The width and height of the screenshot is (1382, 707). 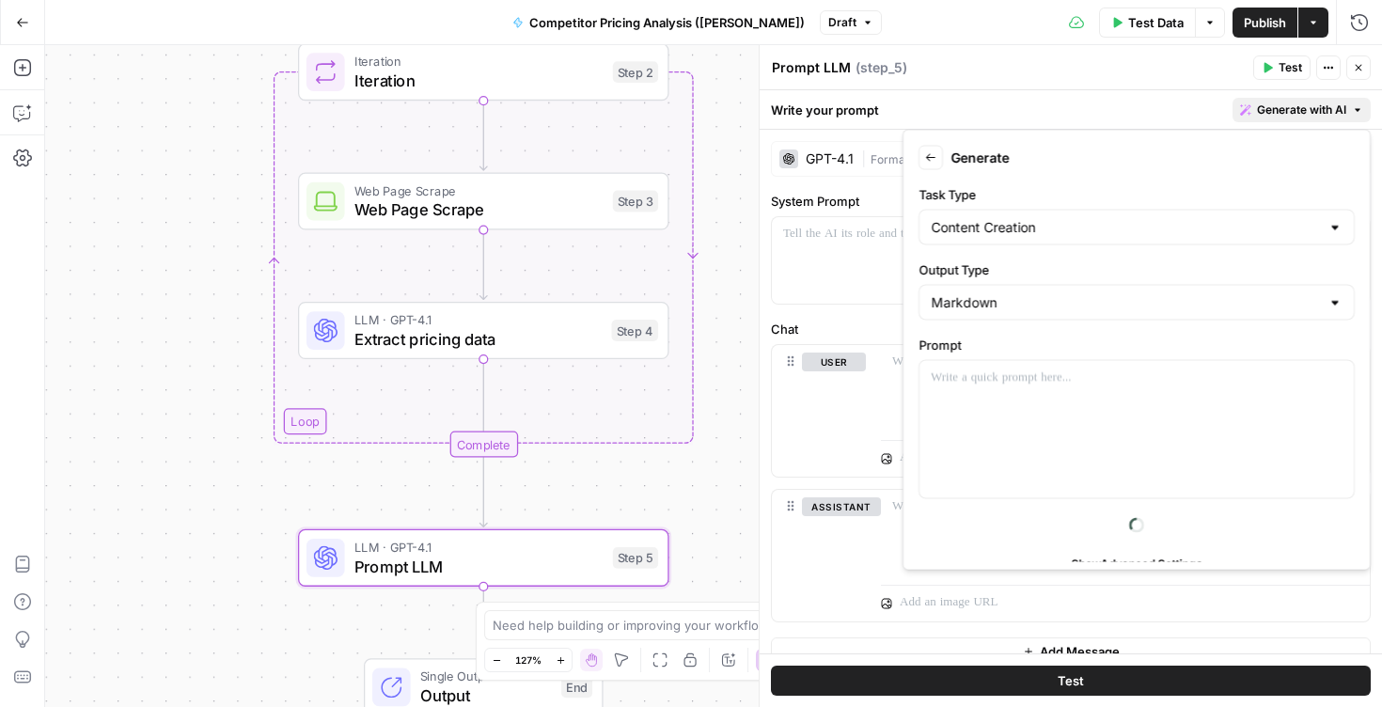 What do you see at coordinates (1071, 329) in the screenshot?
I see `label: Chat` at bounding box center [1071, 329].